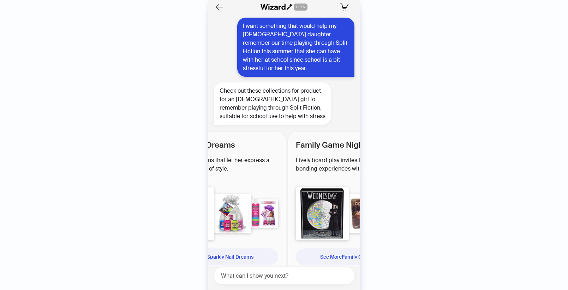 This screenshot has width=568, height=290. I want to click on h2: Lively board play invites laughter and bonding experiences with friends and family., so click(354, 168).